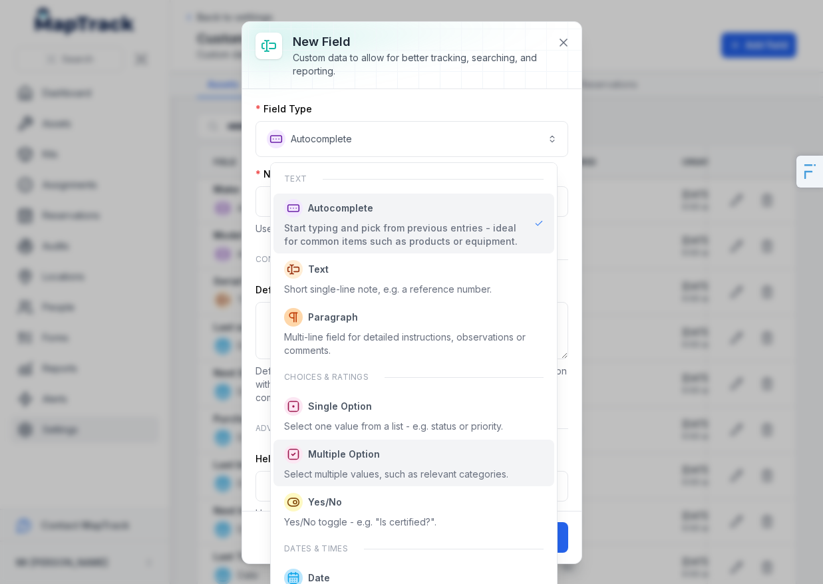 Image resolution: width=823 pixels, height=584 pixels. What do you see at coordinates (360, 523) in the screenshot?
I see `div: Yes/No toggle - e.g. "Is certified?".` at bounding box center [360, 523].